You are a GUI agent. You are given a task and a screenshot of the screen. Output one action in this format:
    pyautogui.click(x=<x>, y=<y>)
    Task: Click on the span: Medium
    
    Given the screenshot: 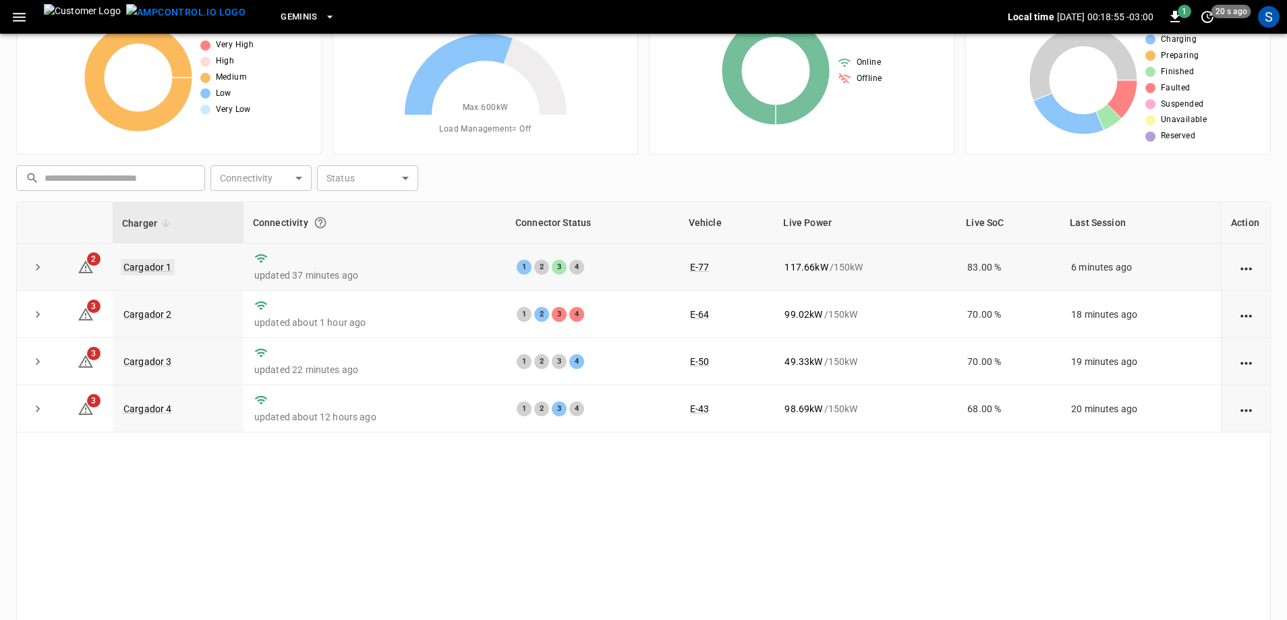 What is the action you would take?
    pyautogui.click(x=231, y=78)
    